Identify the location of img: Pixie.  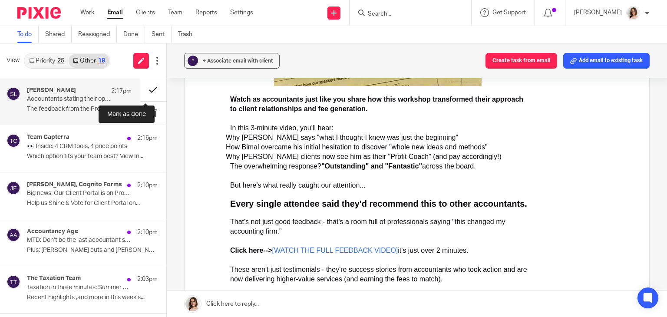
(39, 13).